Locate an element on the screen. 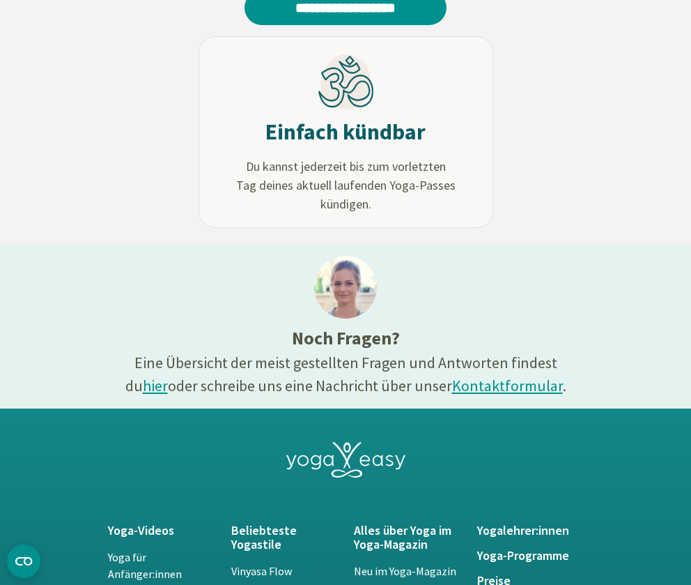 This screenshot has width=691, height=585. a: Yogalehrer:innen is located at coordinates (530, 530).